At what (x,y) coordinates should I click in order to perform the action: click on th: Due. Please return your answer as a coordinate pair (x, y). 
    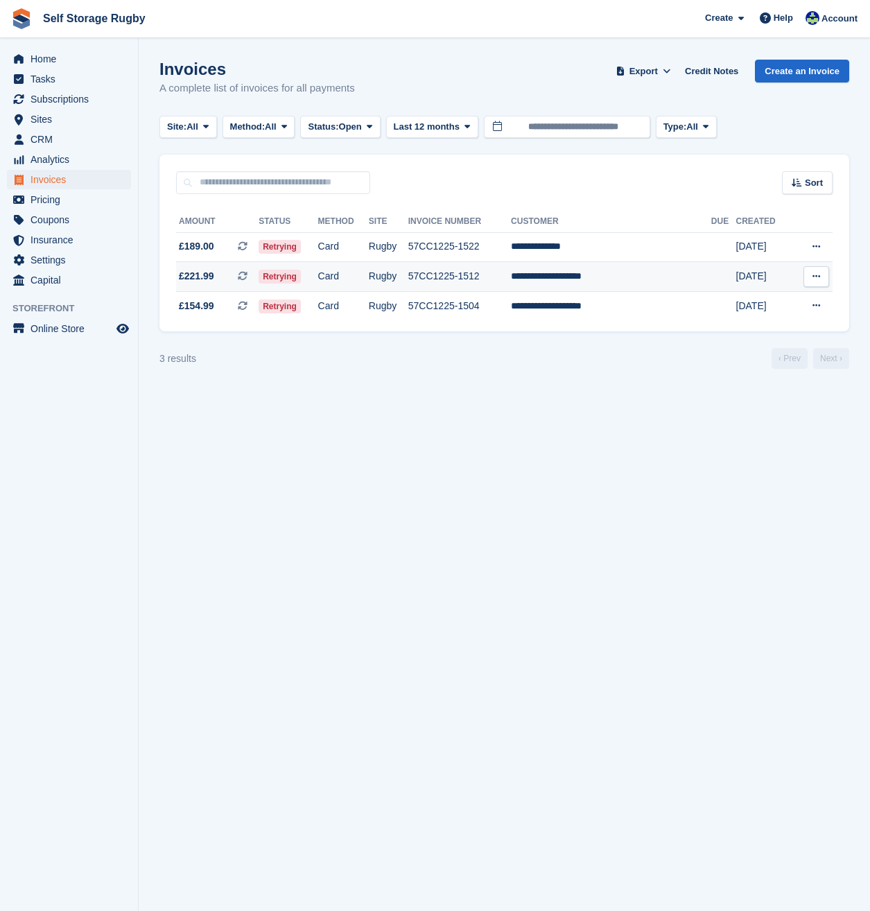
    Looking at the image, I should click on (724, 222).